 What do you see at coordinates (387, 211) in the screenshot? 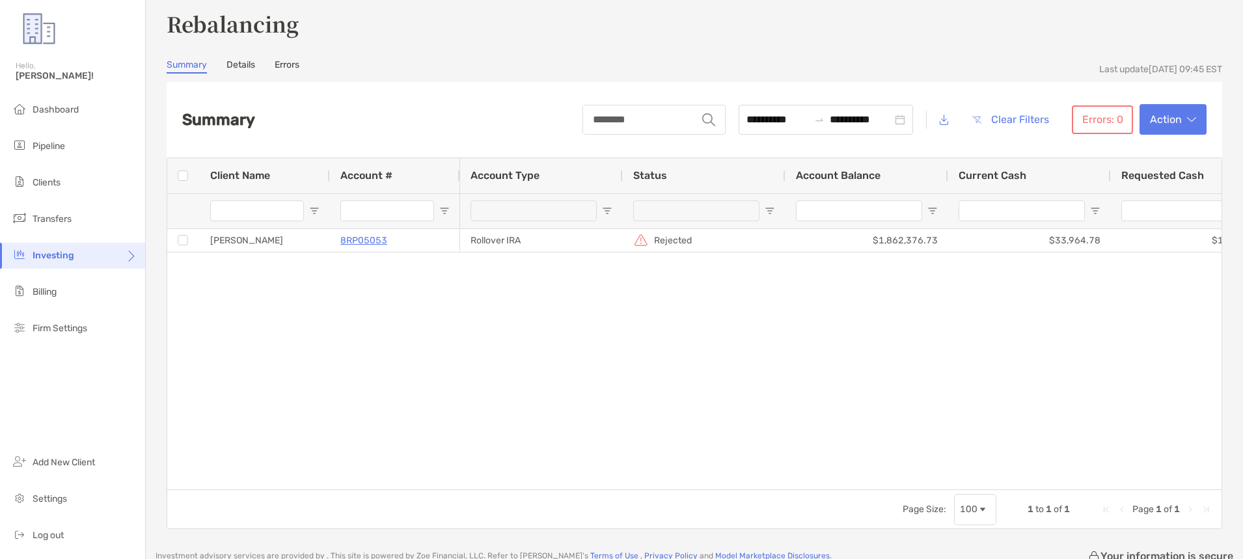
I see `input: Account # Filter Input` at bounding box center [387, 211].